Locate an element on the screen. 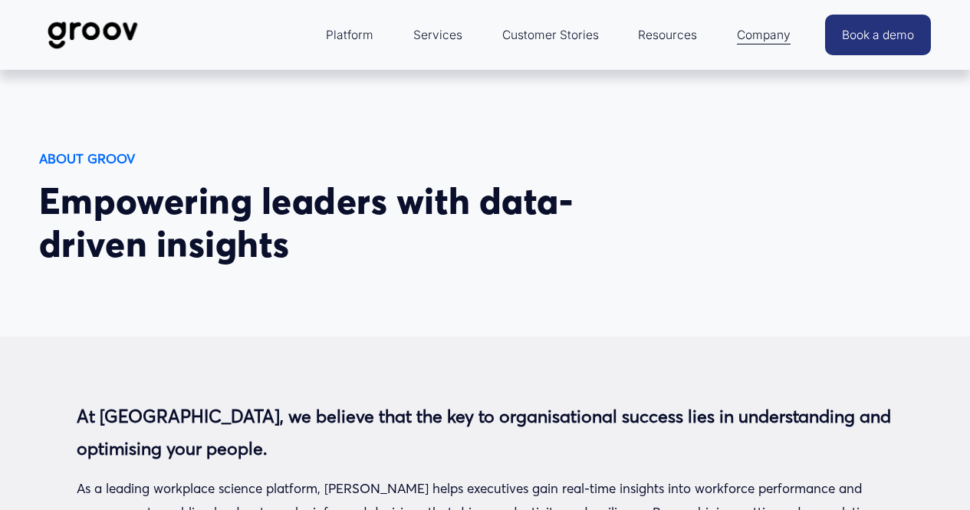  a: Services is located at coordinates (438, 35).